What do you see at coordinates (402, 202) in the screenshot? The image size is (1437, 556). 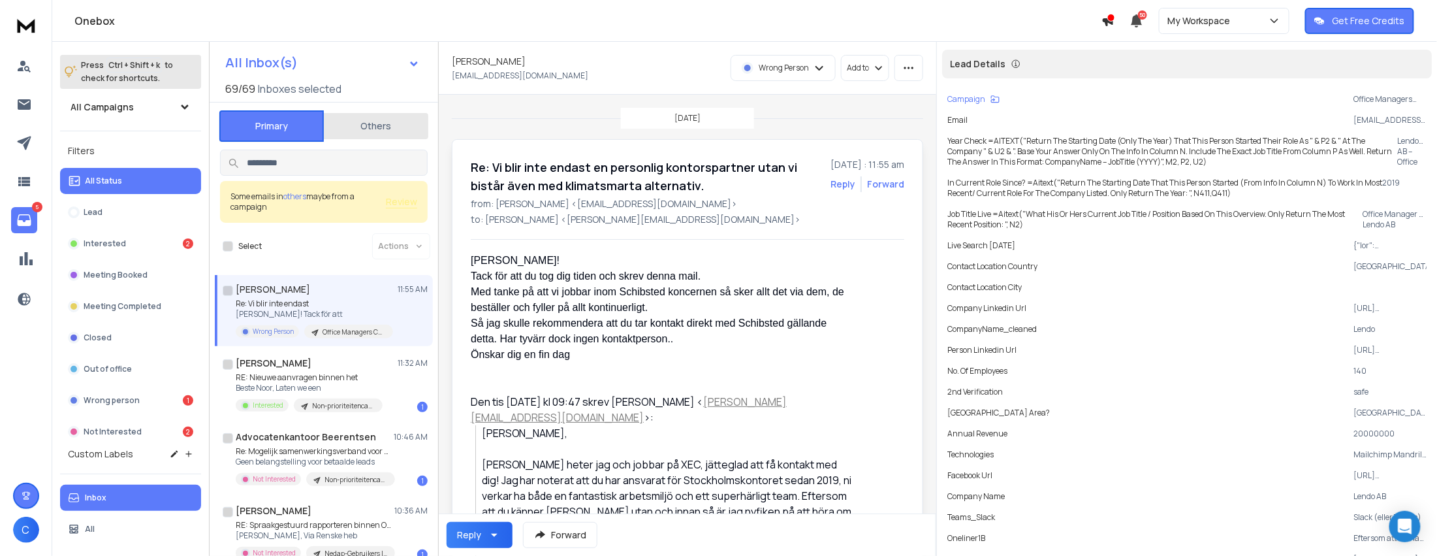 I see `button: Review` at bounding box center [402, 202].